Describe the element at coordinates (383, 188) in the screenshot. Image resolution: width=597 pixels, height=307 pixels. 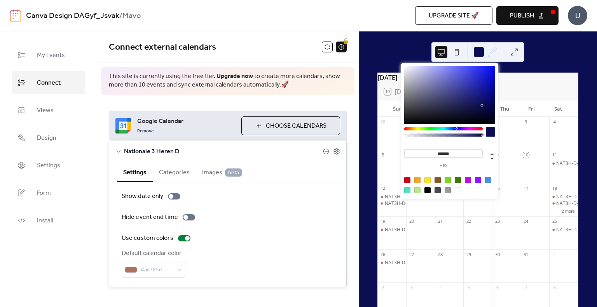
I see `div: 12` at that location.